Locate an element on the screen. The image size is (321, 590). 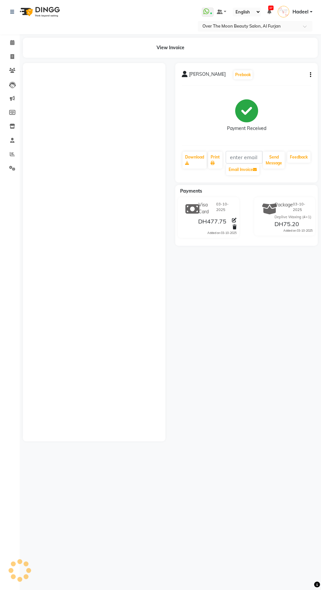
div: Deplive Waxing (4+1) is located at coordinates (294, 217).